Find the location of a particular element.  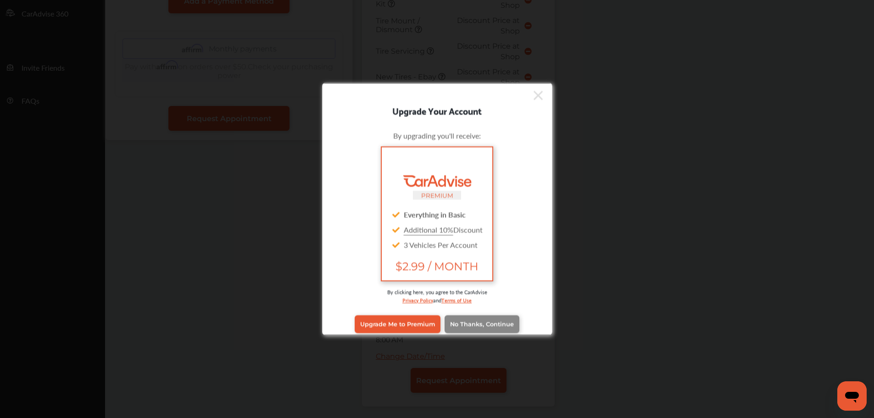

div: By upgrading you'll receive: is located at coordinates (437, 135).